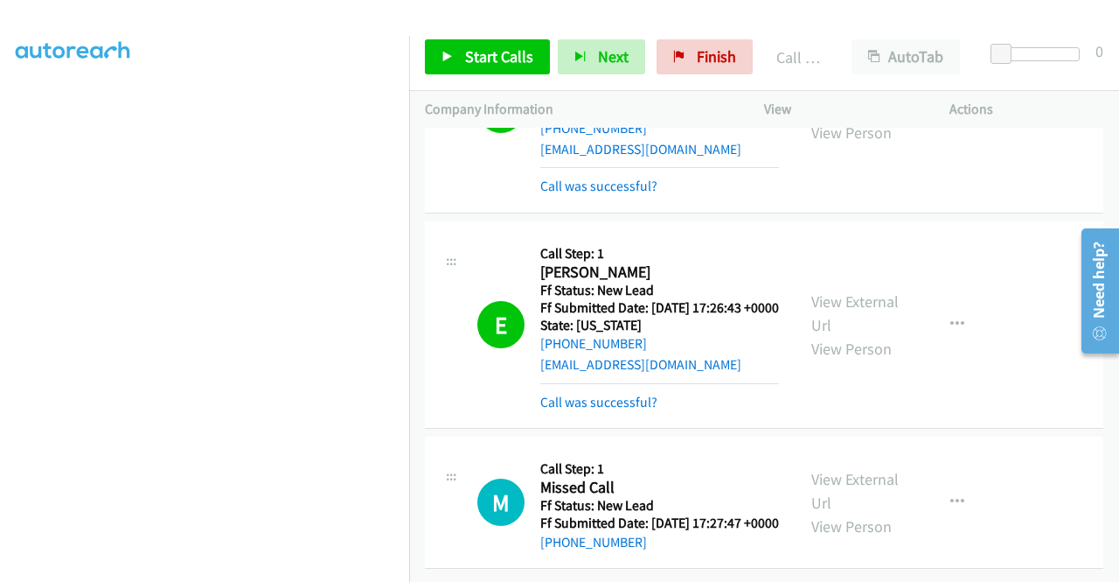 The image size is (1119, 582). Describe the element at coordinates (659, 487) in the screenshot. I see `h2: Missed Call` at that location.